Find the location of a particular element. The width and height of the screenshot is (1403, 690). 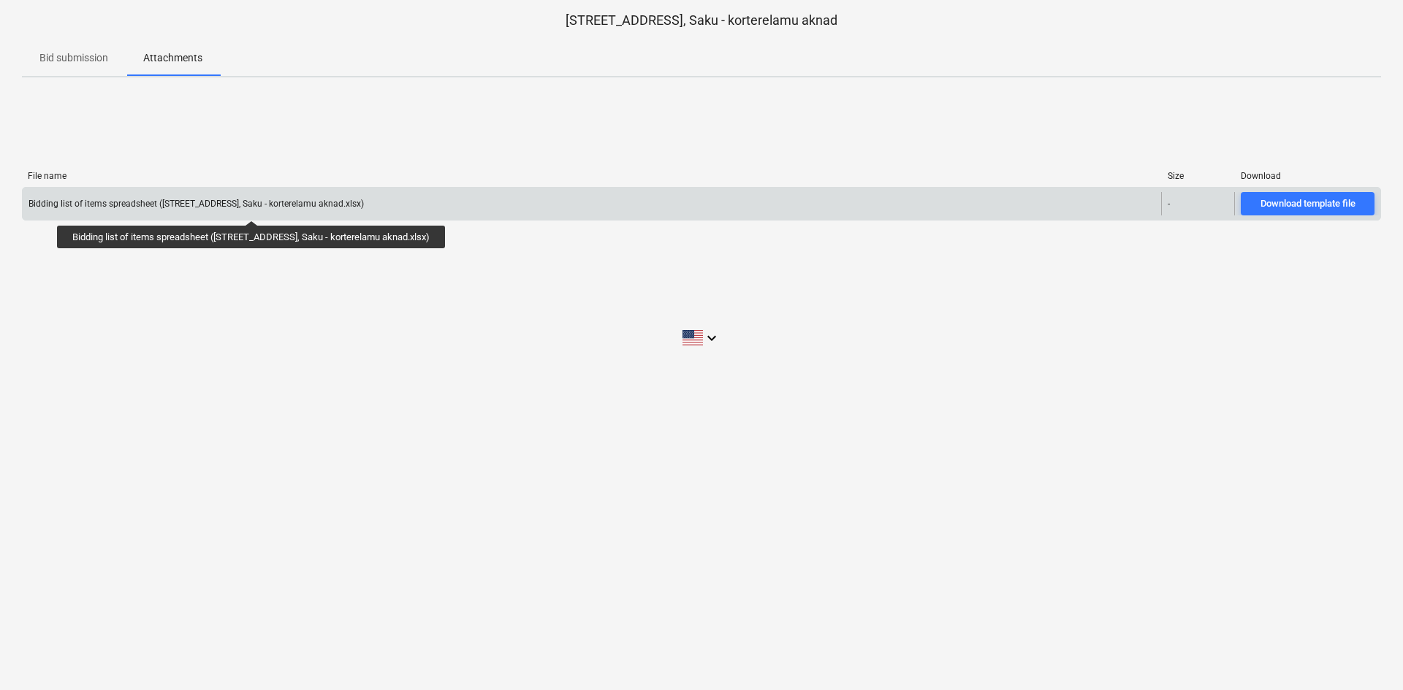

div: Size is located at coordinates (1198, 176).